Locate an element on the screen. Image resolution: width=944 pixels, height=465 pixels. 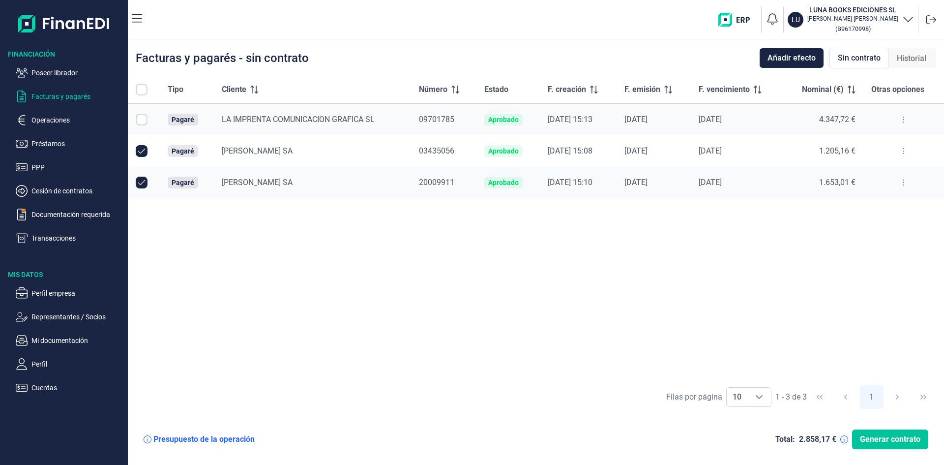
button: Transacciones is located at coordinates (70, 238).